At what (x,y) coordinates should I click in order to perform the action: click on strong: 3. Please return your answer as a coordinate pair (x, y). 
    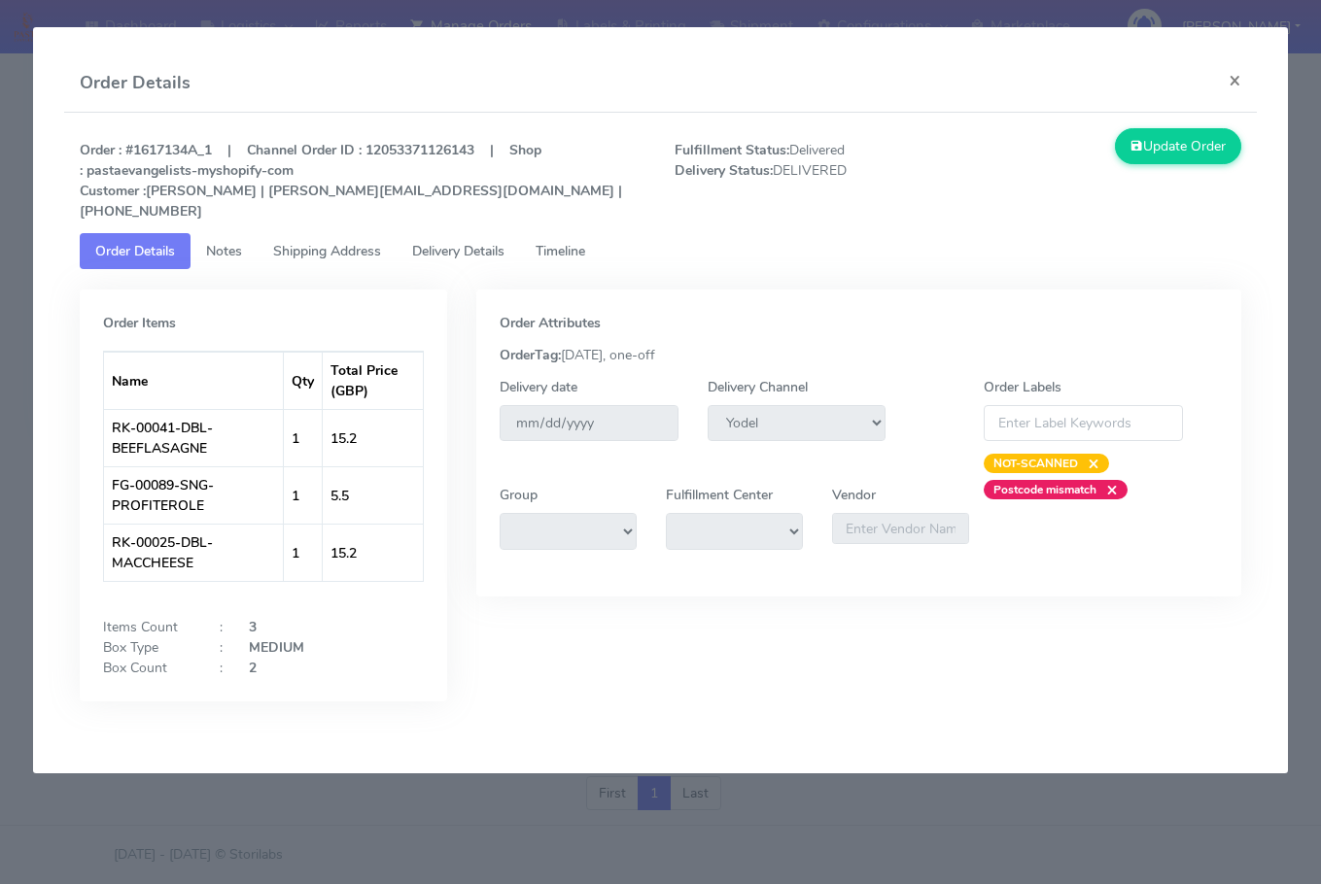
    Looking at the image, I should click on (253, 627).